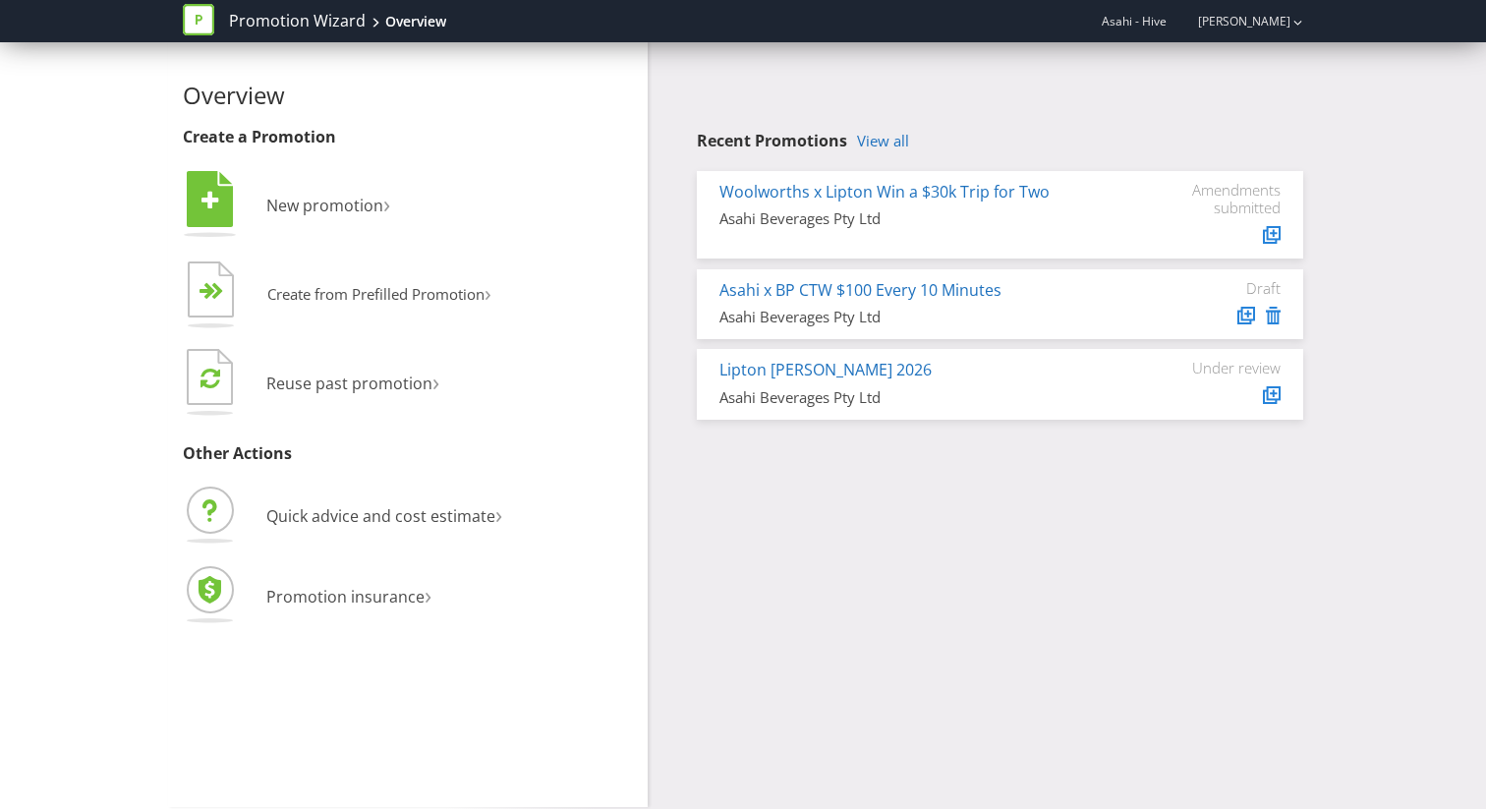 The width and height of the screenshot is (1486, 809). What do you see at coordinates (324, 205) in the screenshot?
I see `span: New promotion` at bounding box center [324, 205].